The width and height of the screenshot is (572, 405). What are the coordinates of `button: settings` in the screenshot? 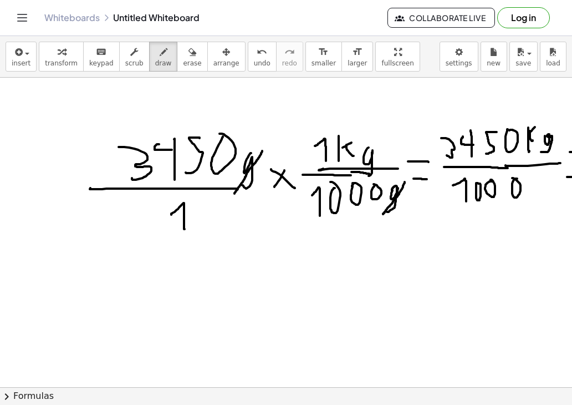 It's located at (459, 57).